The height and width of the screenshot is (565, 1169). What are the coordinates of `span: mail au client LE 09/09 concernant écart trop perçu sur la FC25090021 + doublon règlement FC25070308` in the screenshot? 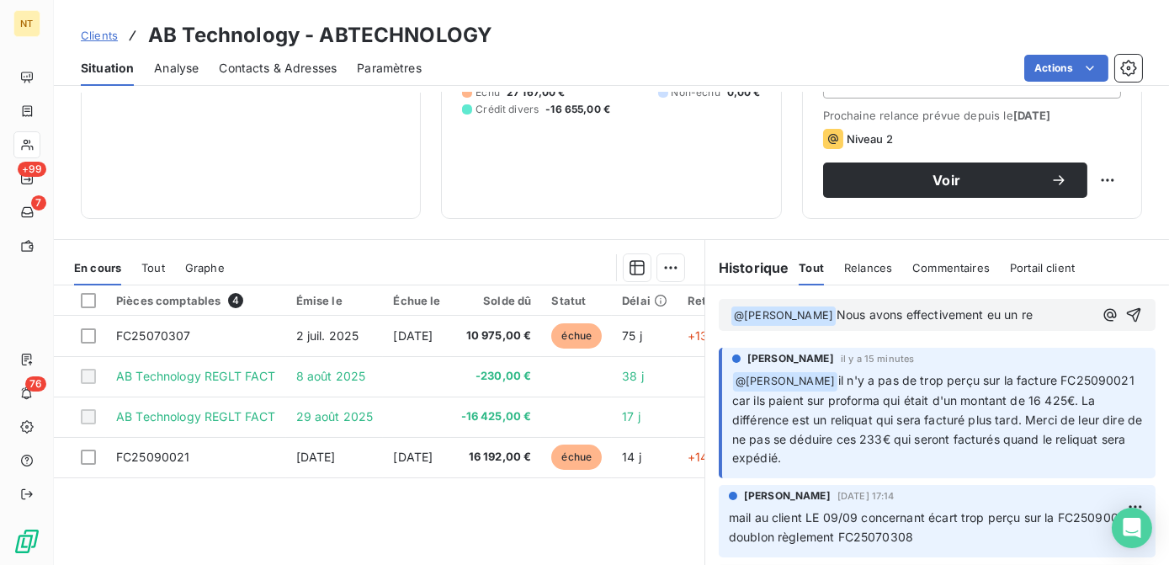 It's located at (938, 527).